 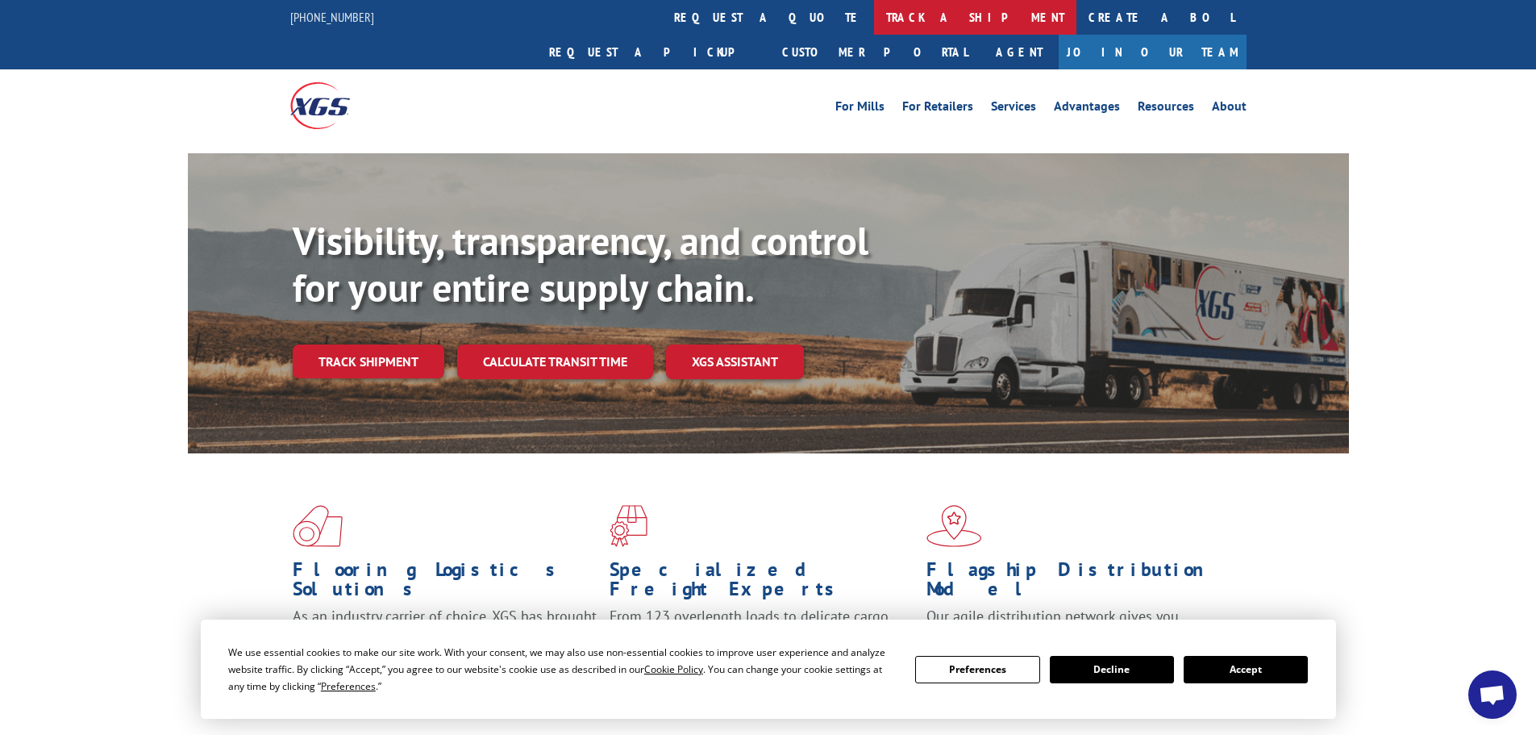 What do you see at coordinates (860, 109) in the screenshot?
I see `a: For Mills` at bounding box center [860, 109].